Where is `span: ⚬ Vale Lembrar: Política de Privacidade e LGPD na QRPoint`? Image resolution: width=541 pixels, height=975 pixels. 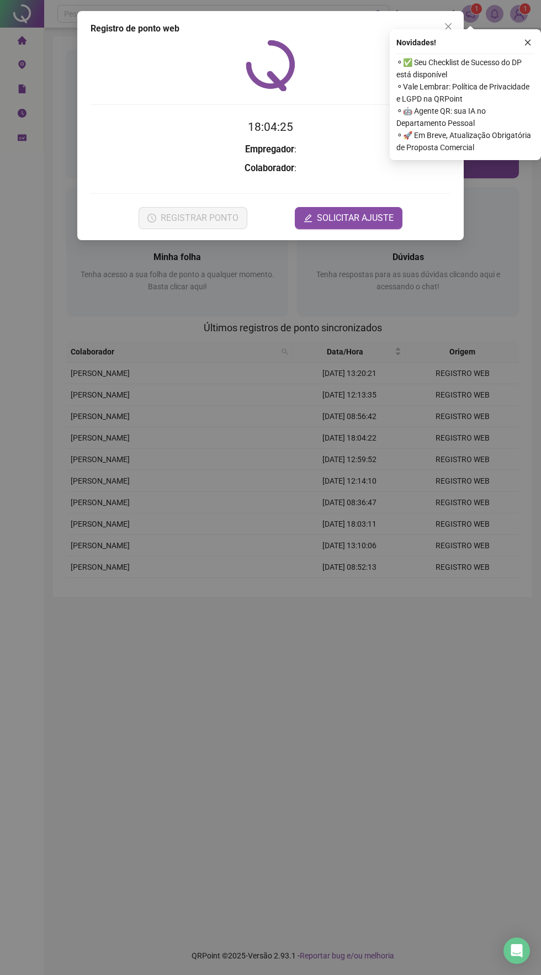 span: ⚬ Vale Lembrar: Política de Privacidade e LGPD na QRPoint is located at coordinates (465, 93).